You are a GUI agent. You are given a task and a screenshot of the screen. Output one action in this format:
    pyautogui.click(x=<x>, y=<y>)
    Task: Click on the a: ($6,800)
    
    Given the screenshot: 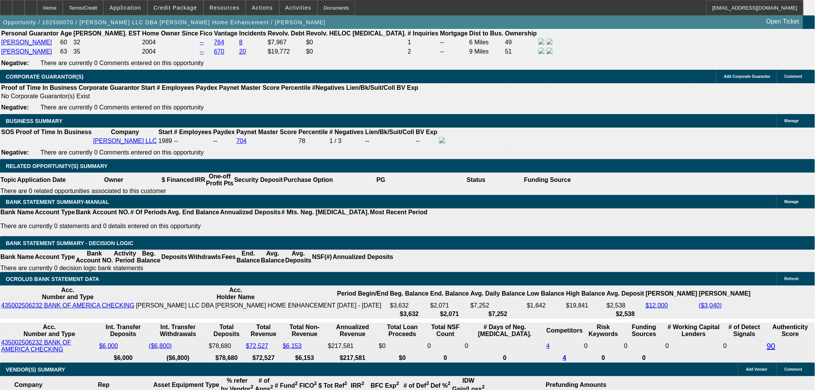 What is the action you would take?
    pyautogui.click(x=160, y=345)
    